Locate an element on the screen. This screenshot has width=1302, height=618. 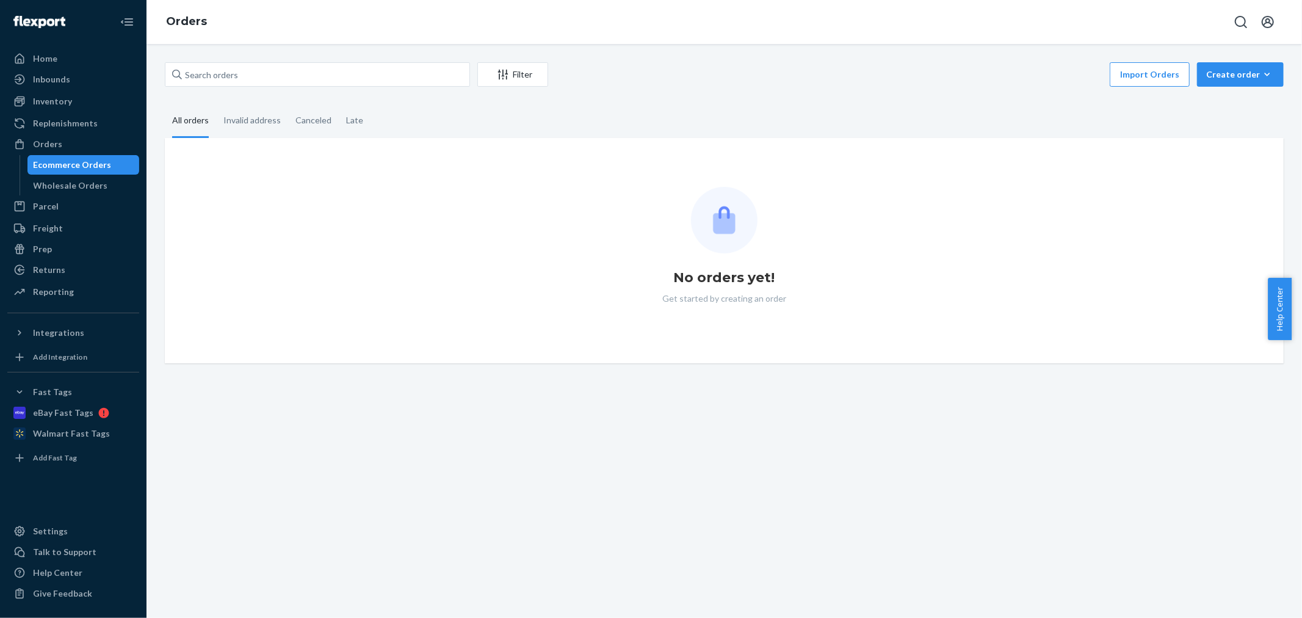
div: Walmart Fast Tags is located at coordinates (71, 433).